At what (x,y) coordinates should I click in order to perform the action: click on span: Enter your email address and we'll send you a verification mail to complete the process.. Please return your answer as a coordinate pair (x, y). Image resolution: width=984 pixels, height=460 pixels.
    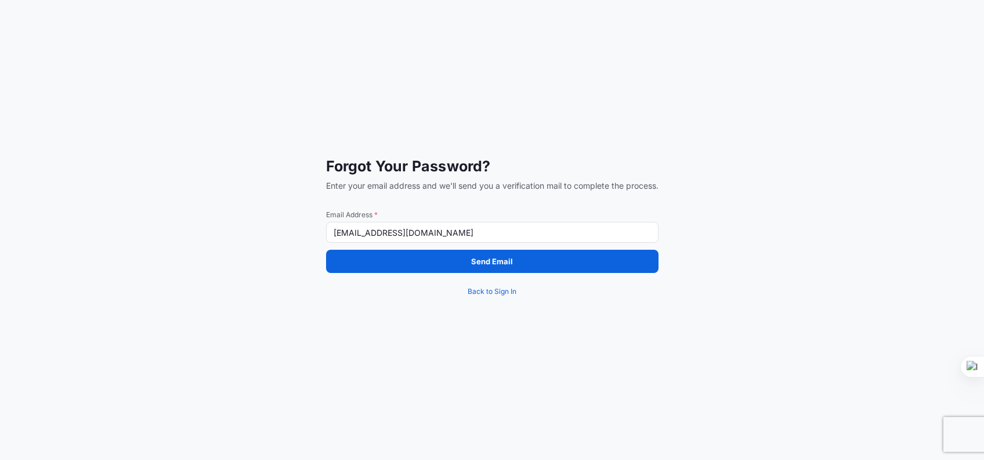
    Looking at the image, I should click on (492, 186).